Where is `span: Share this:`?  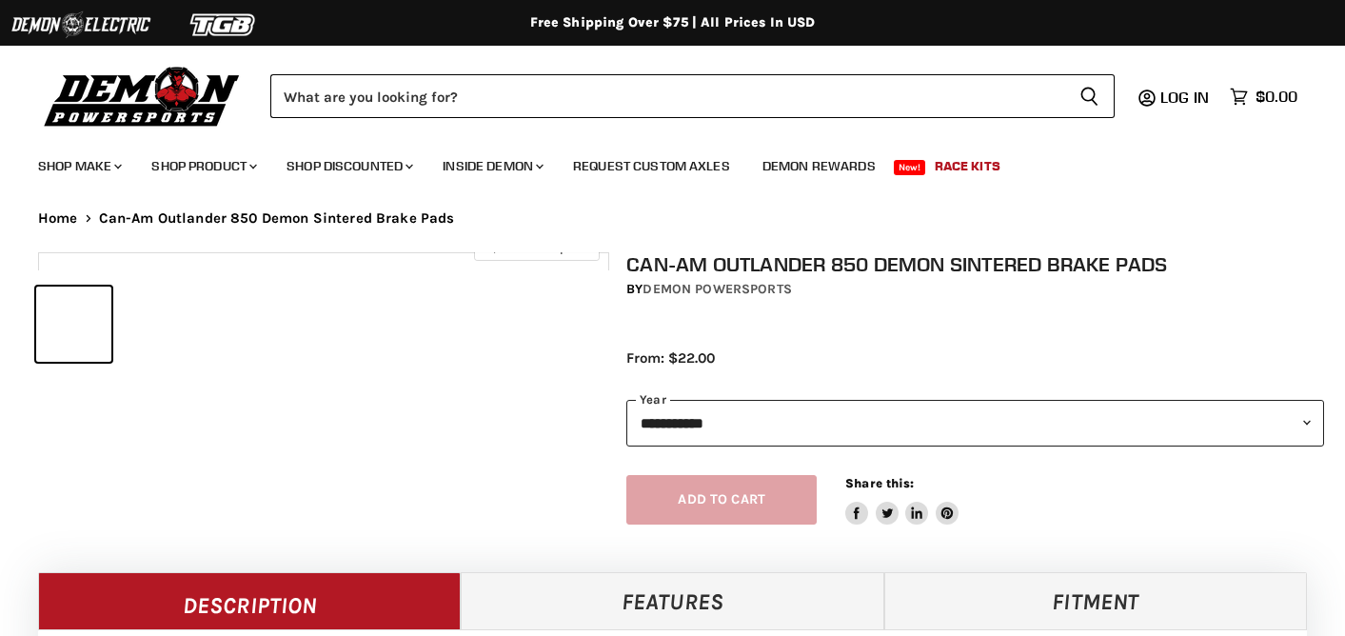 span: Share this: is located at coordinates (880, 483).